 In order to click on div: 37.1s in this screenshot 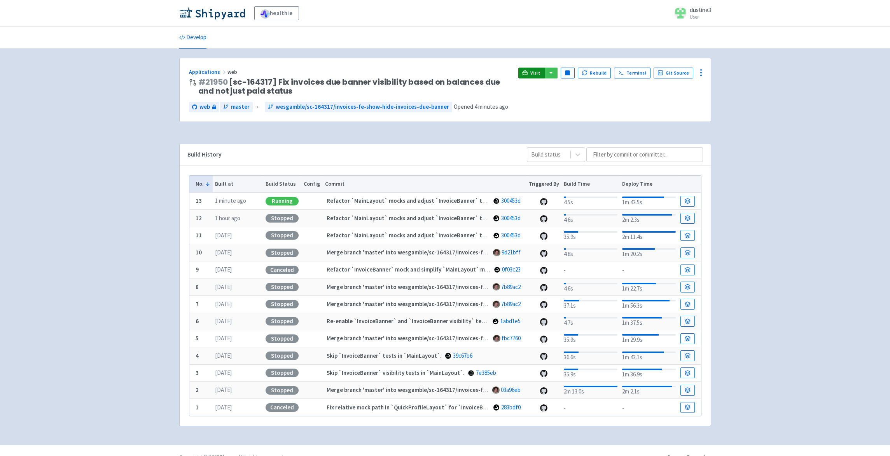, I will do `click(590, 304)`.